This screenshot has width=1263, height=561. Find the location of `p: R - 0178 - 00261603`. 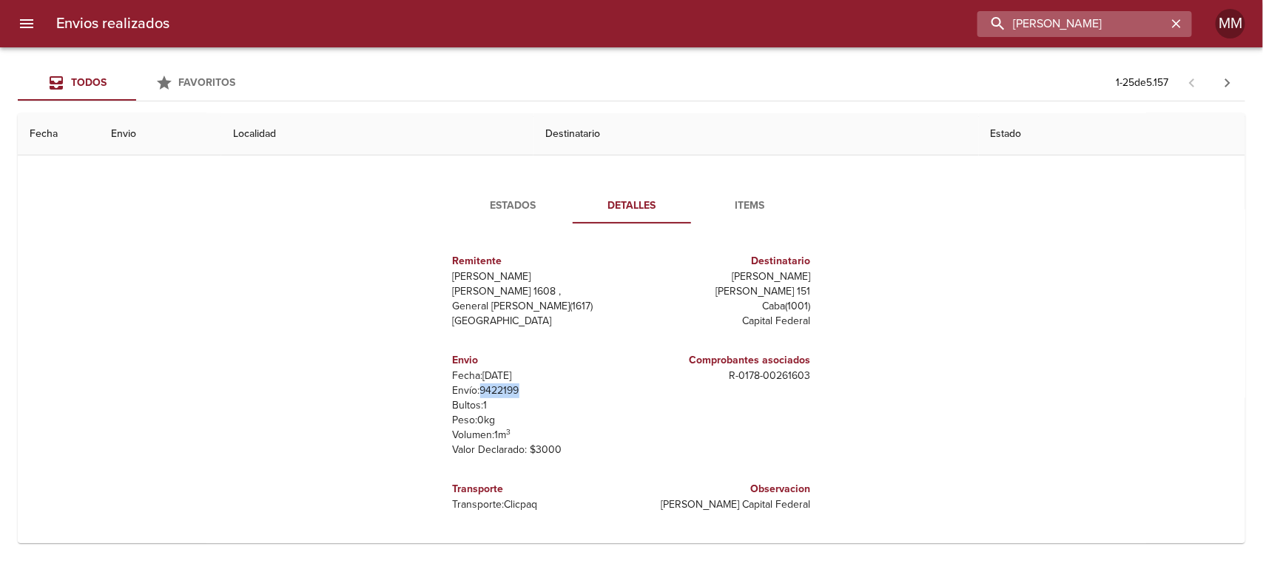

p: R - 0178 - 00261603 is located at coordinates (724, 376).